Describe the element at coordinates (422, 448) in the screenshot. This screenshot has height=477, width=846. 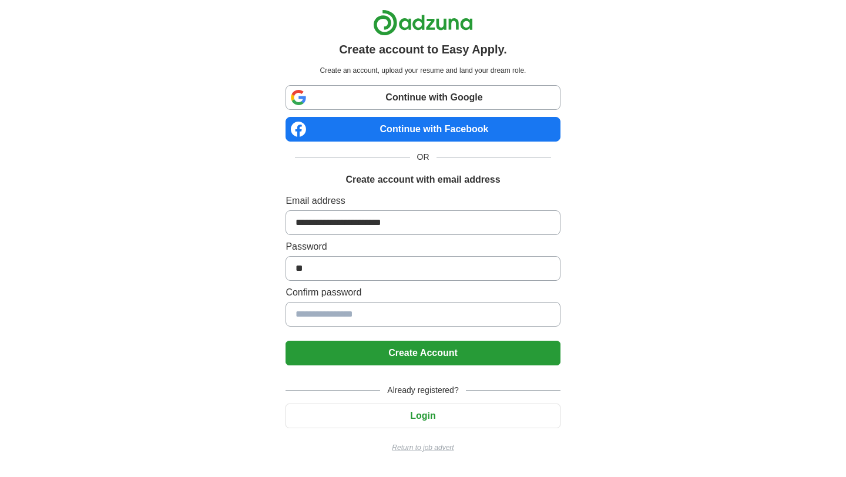
I see `p: Return to job advert` at that location.